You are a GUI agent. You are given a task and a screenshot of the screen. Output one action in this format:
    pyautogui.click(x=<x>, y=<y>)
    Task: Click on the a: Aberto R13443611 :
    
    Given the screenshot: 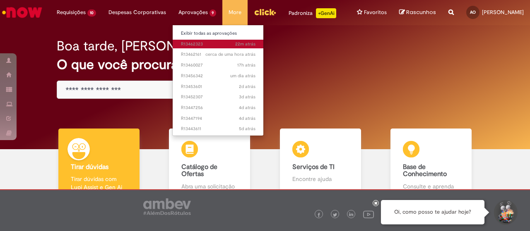 What is the action you would take?
    pyautogui.click(x=218, y=129)
    